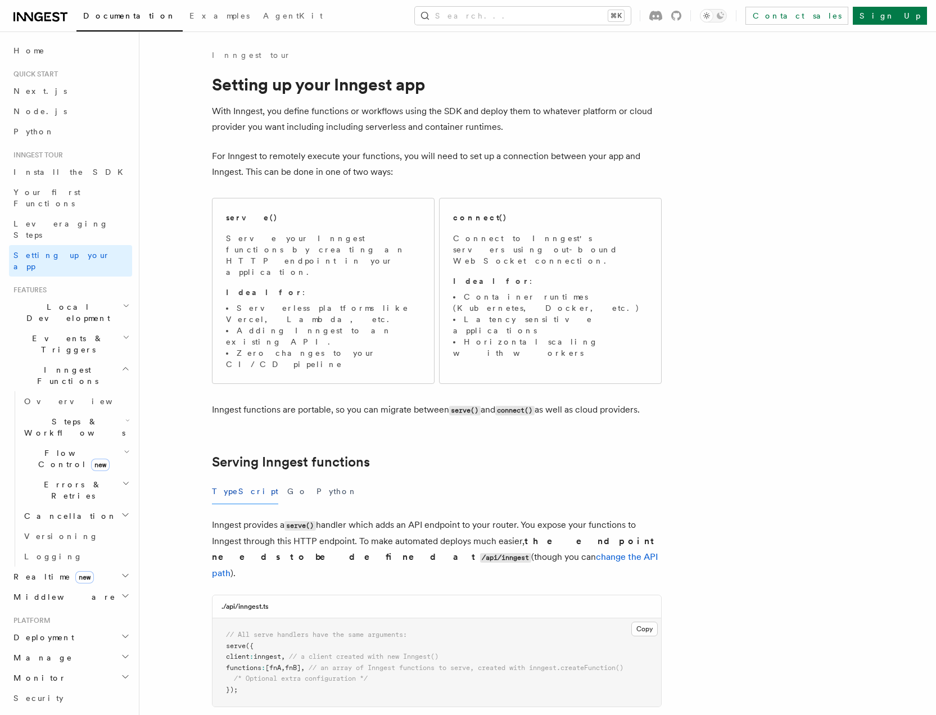 The height and width of the screenshot is (715, 936). I want to click on a: Node.js, so click(70, 111).